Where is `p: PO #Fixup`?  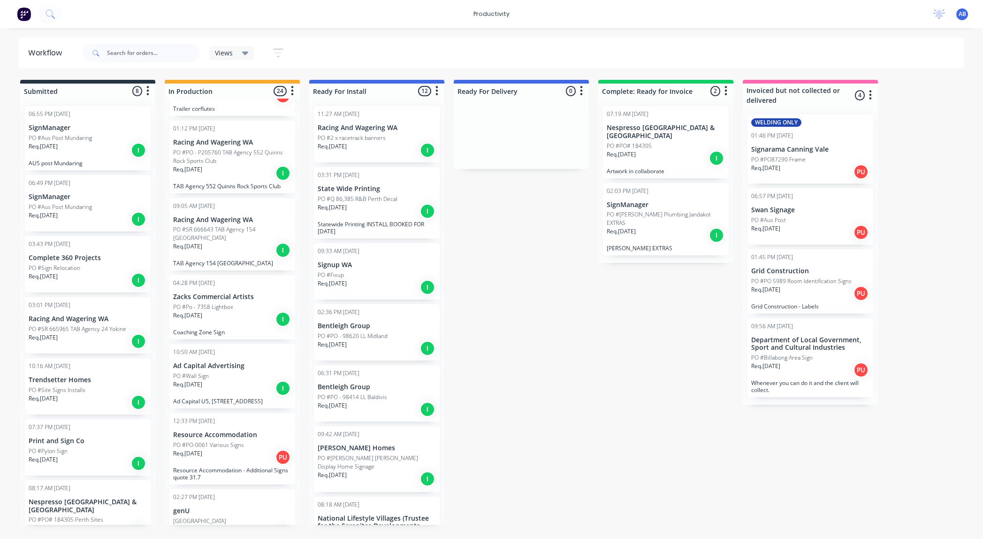 p: PO #Fixup is located at coordinates (331, 275).